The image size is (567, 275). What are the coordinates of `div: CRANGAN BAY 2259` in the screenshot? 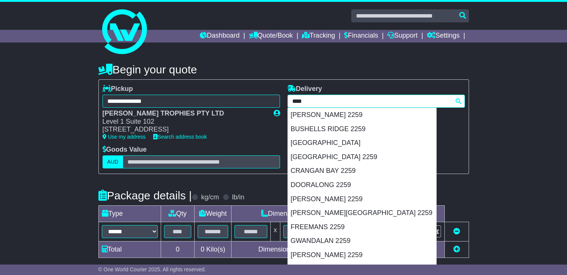 It's located at (362, 171).